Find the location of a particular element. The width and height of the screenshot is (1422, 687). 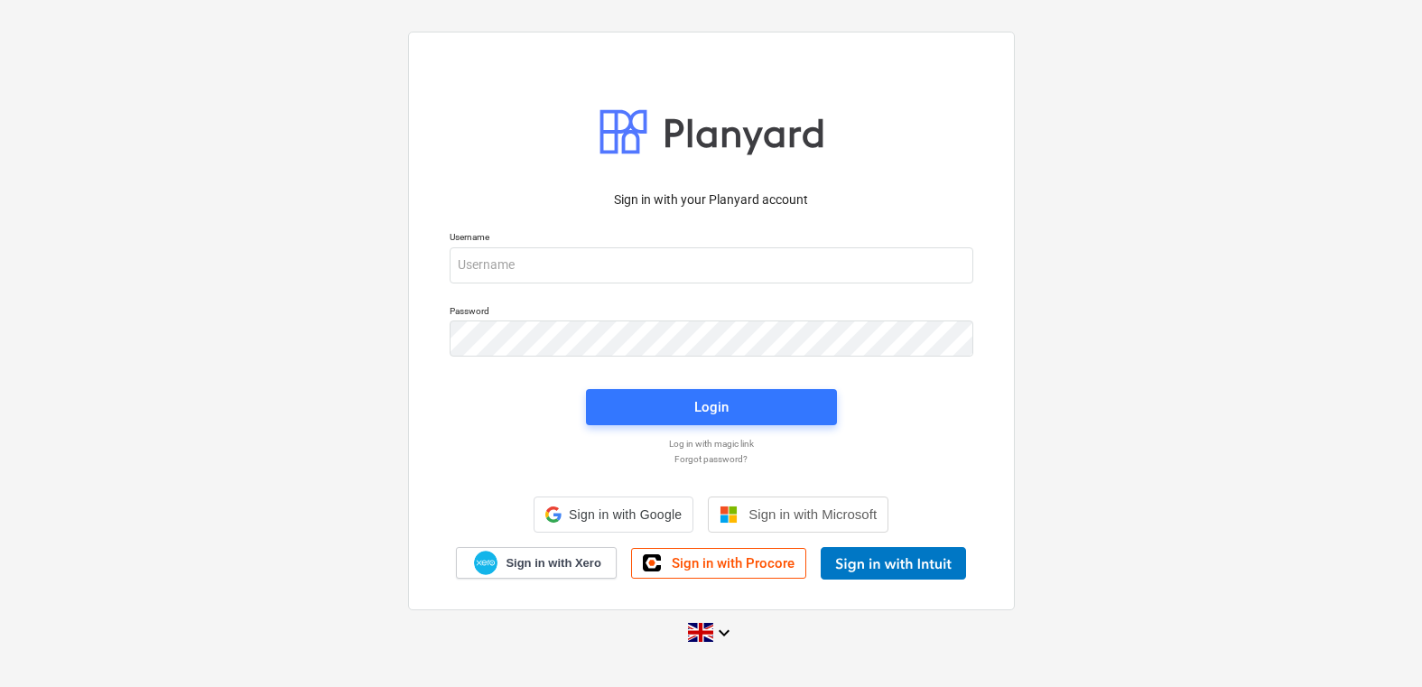

p: Sign in with your Planyard account is located at coordinates (712, 200).